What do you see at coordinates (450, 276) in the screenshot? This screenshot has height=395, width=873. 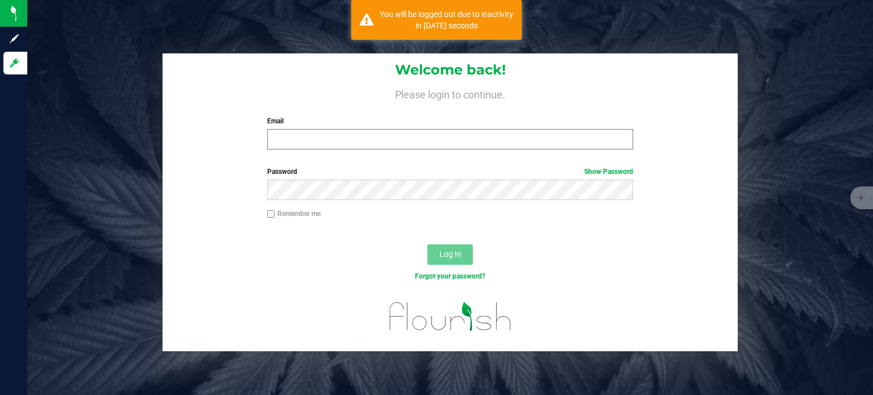 I see `a: Forgot your password?` at bounding box center [450, 276].